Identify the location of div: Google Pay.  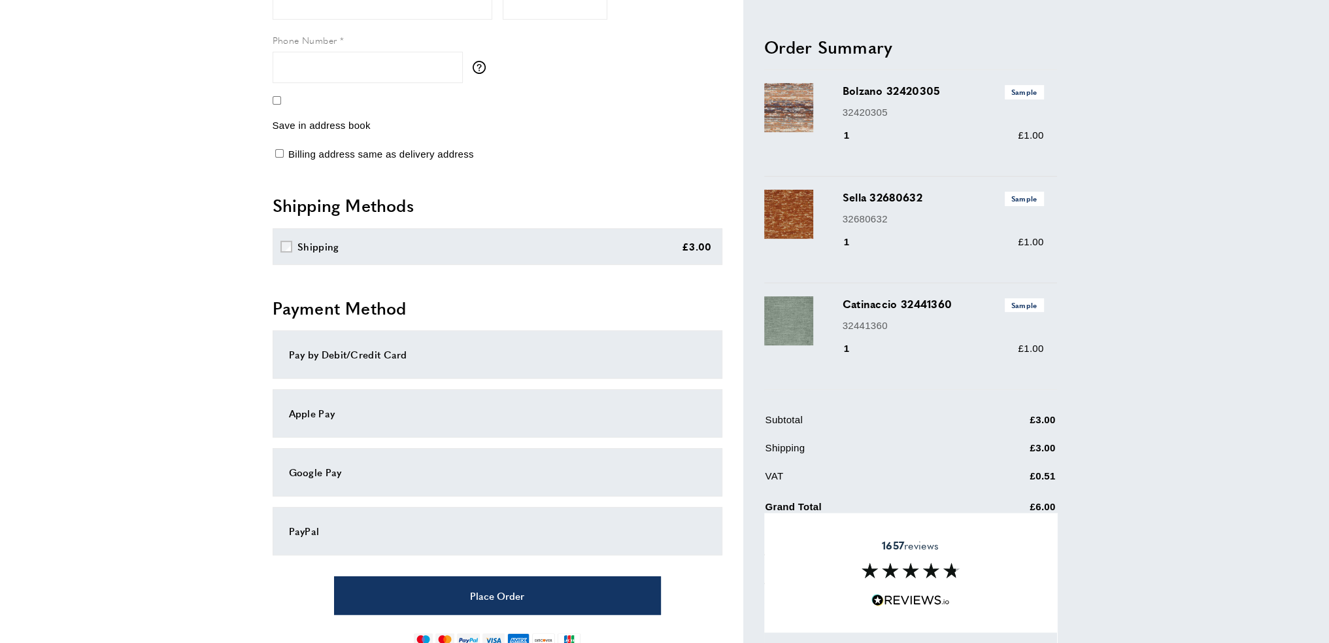
(498, 472).